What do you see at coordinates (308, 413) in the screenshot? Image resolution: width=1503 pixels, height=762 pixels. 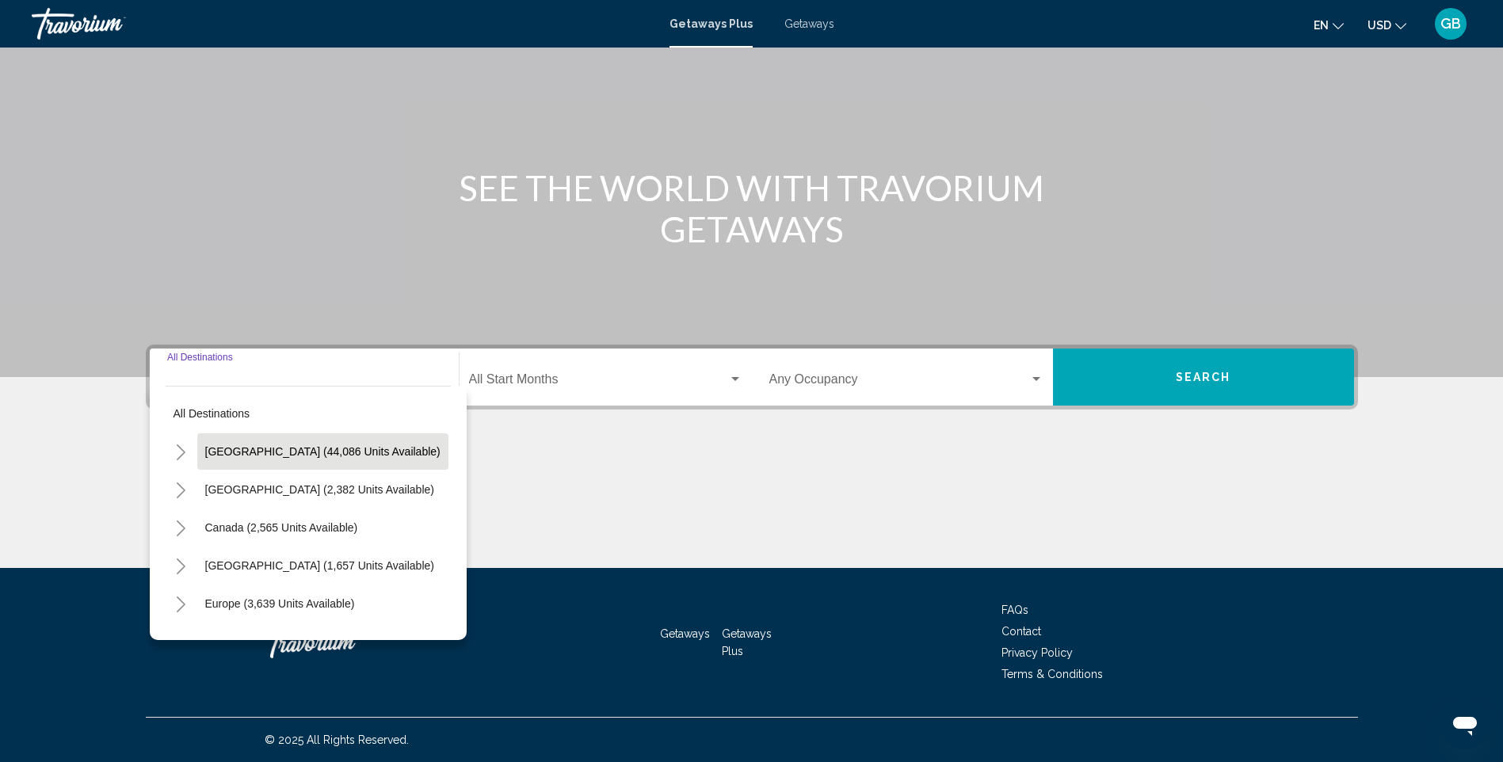 I see `button: All destinations` at bounding box center [308, 413].